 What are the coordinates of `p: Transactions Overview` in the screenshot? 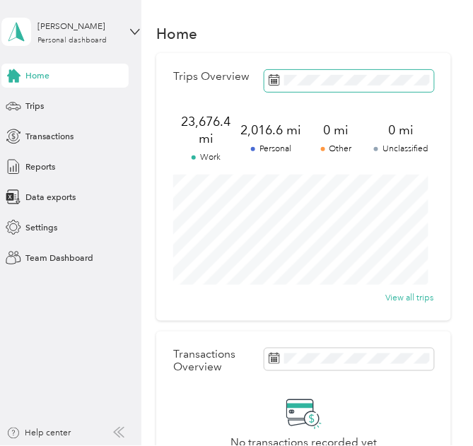 It's located at (215, 361).